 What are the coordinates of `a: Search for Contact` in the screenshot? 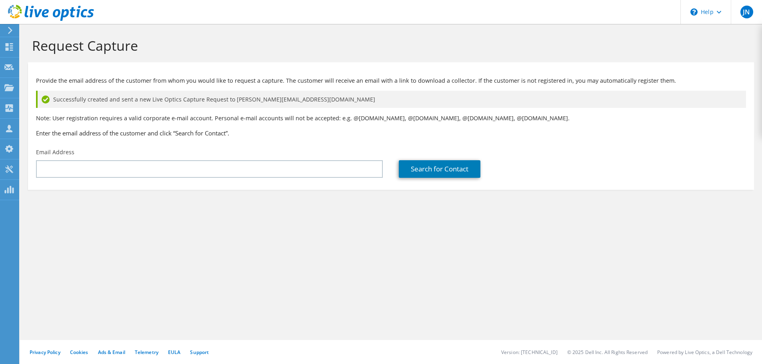 It's located at (440, 169).